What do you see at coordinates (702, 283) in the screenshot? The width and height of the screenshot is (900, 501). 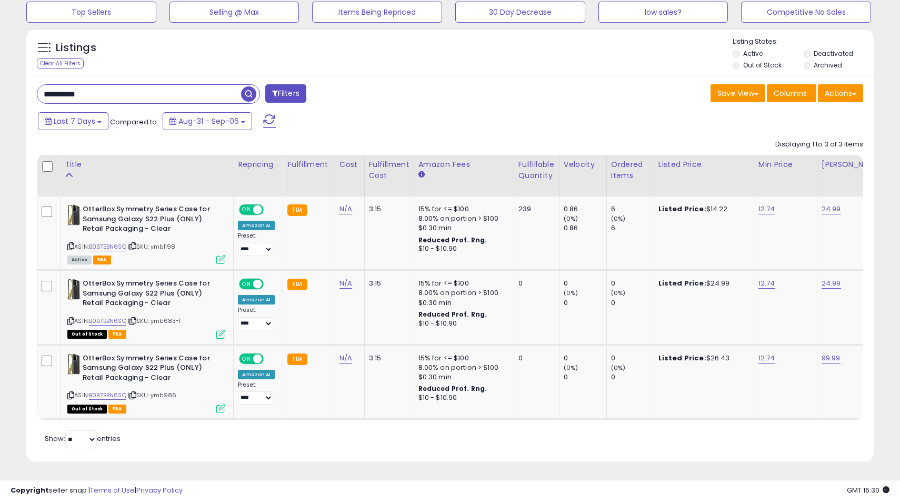 I see `div: $24.99` at bounding box center [702, 283].